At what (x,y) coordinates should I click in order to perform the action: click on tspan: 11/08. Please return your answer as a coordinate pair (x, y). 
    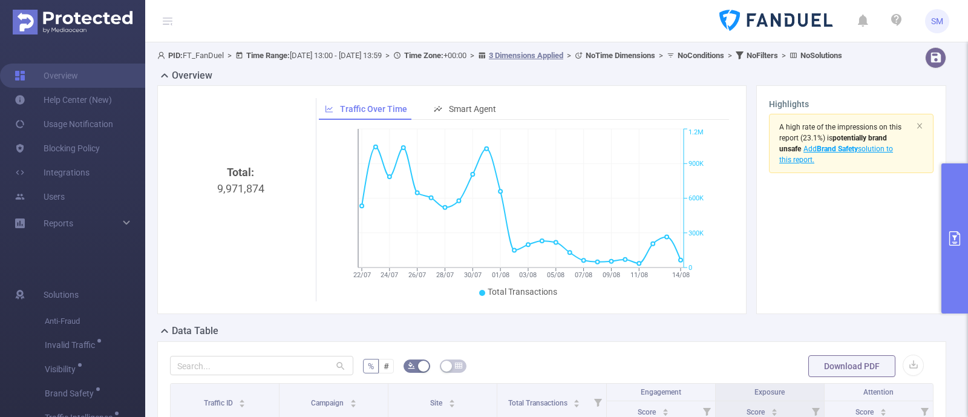
    Looking at the image, I should click on (639, 275).